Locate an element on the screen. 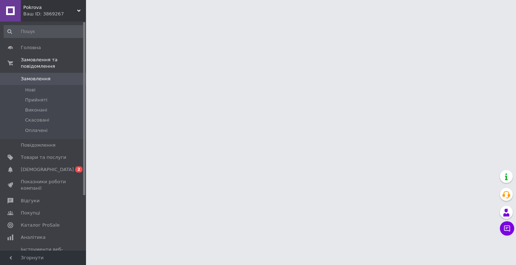 This screenshot has height=265, width=516. span: Покупці is located at coordinates (30, 213).